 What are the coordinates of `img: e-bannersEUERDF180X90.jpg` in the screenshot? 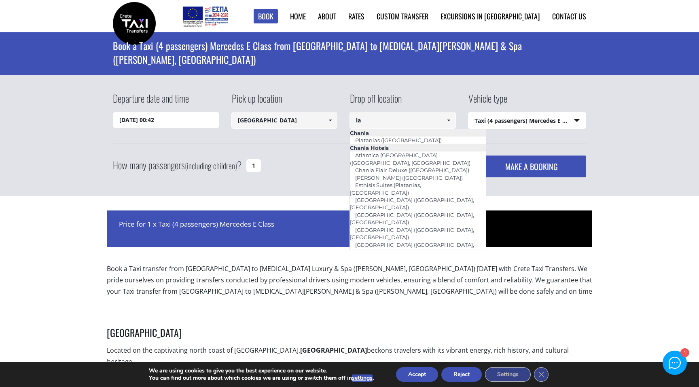 It's located at (205, 16).